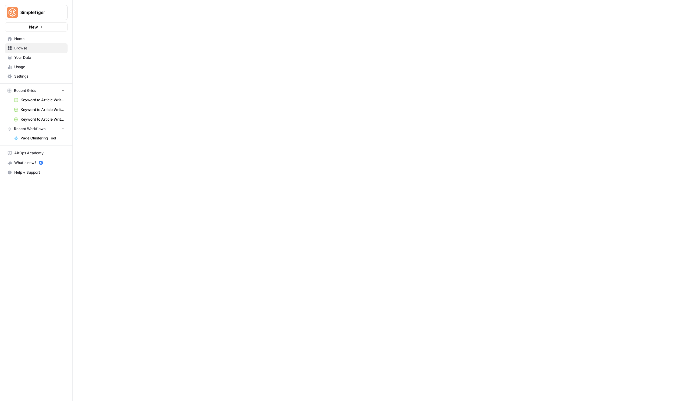 The image size is (698, 401). What do you see at coordinates (38, 12) in the screenshot?
I see `span: SimpleTiger` at bounding box center [38, 12].